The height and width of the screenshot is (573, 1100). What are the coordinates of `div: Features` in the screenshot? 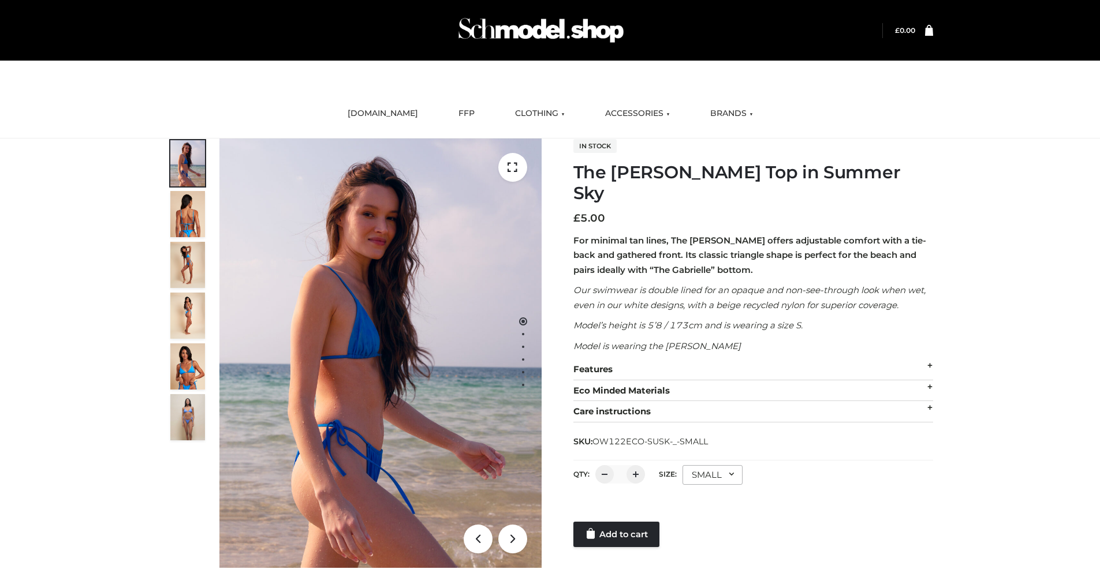 It's located at (753, 370).